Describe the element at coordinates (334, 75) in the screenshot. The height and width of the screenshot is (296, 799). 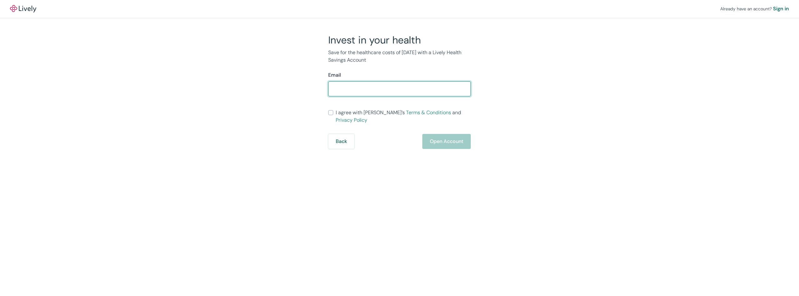
I see `label: Email` at that location.